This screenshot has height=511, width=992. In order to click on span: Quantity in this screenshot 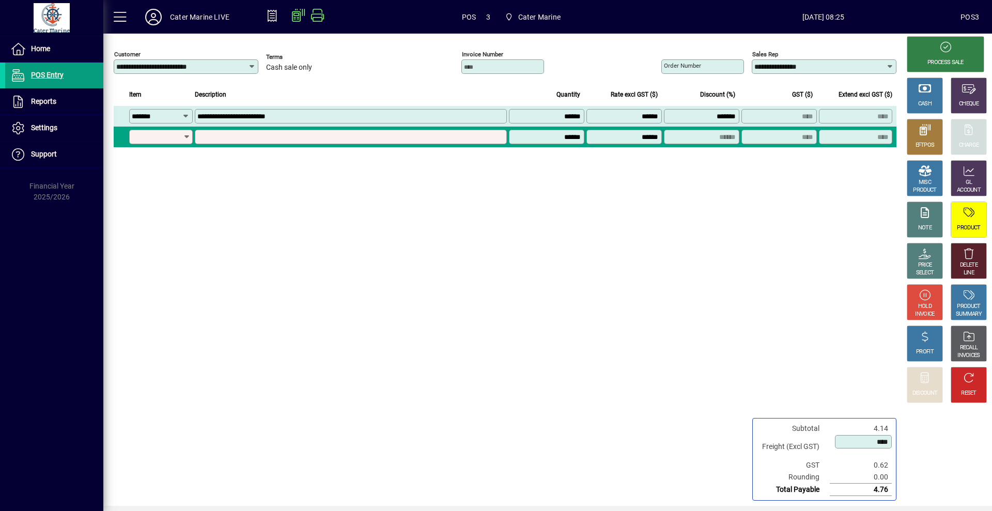, I will do `click(568, 95)`.